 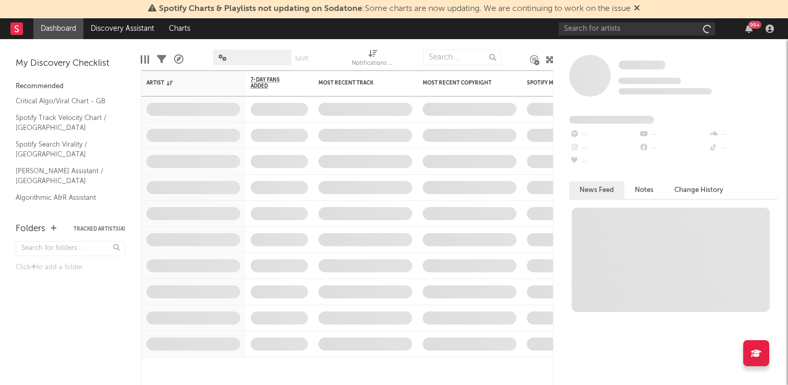 What do you see at coordinates (70, 64) in the screenshot?
I see `div: My Discovery Checklist` at bounding box center [70, 64].